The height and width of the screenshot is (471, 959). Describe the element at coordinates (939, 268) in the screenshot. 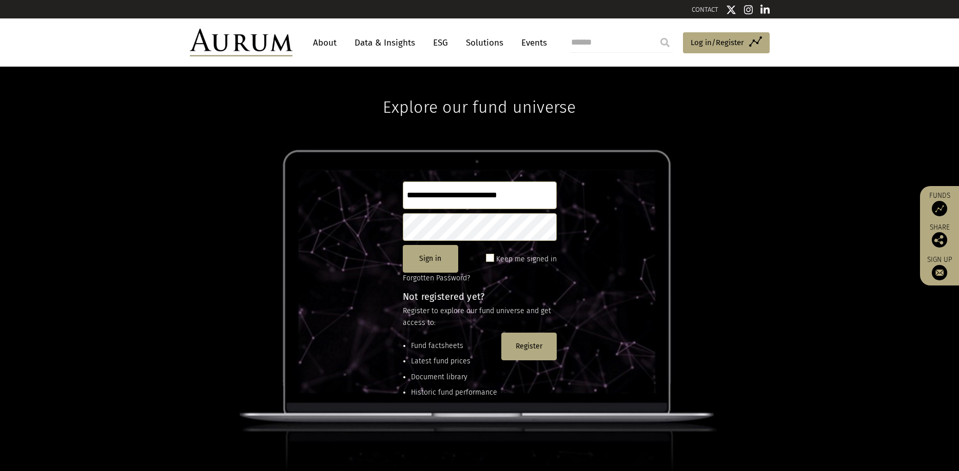

I see `a: Sign up` at that location.